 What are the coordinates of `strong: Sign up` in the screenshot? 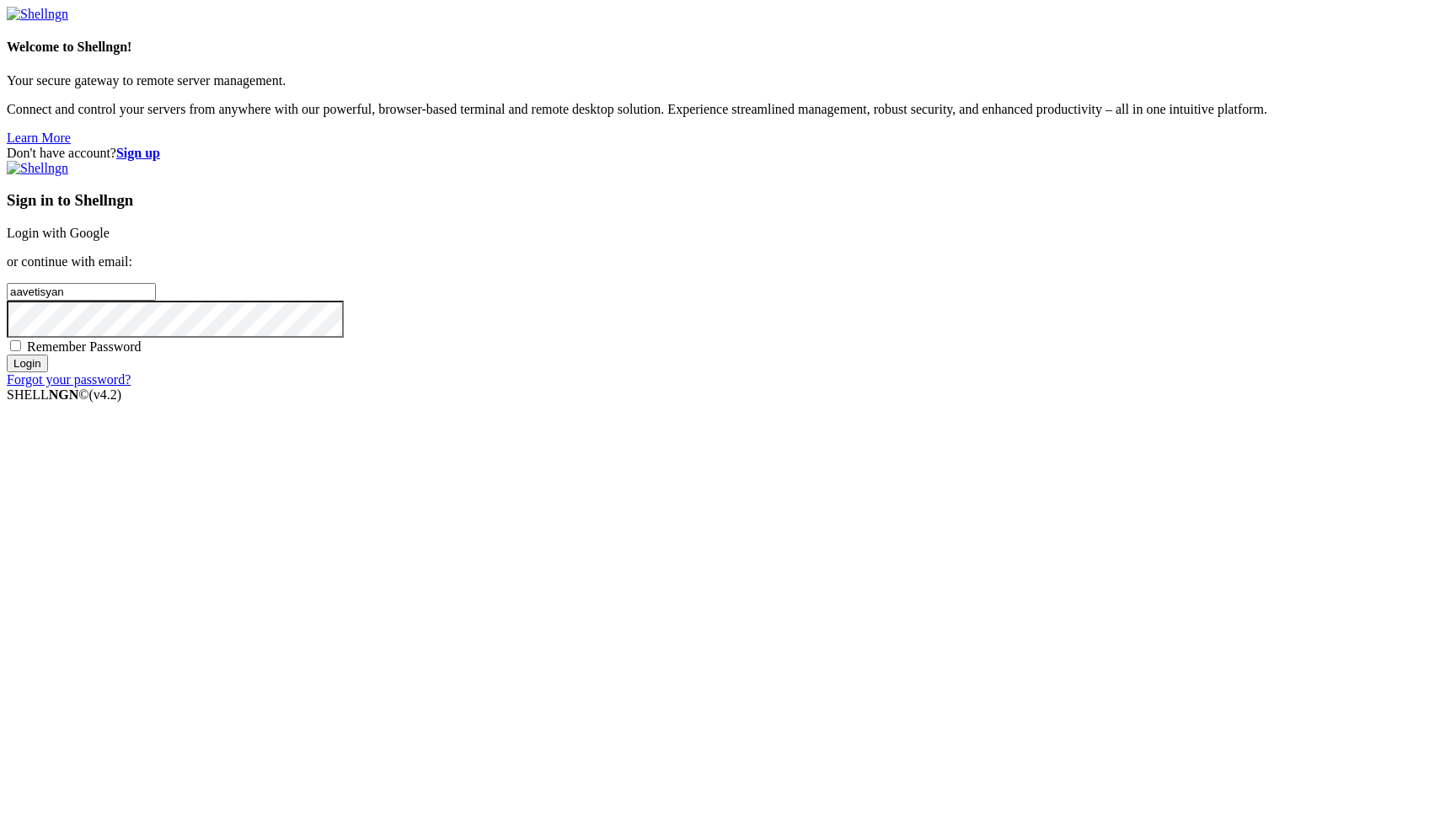 It's located at (138, 153).